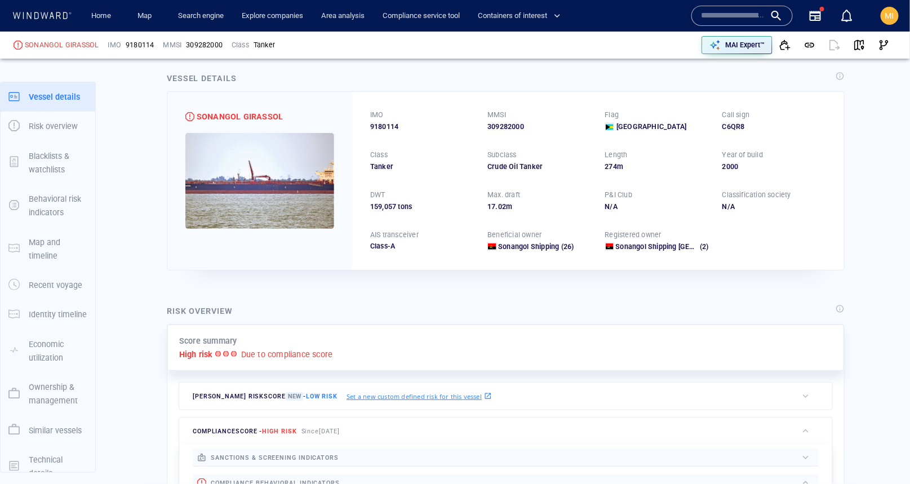 The width and height of the screenshot is (910, 484). What do you see at coordinates (522, 16) in the screenshot?
I see `button: Containers of interest` at bounding box center [522, 16].